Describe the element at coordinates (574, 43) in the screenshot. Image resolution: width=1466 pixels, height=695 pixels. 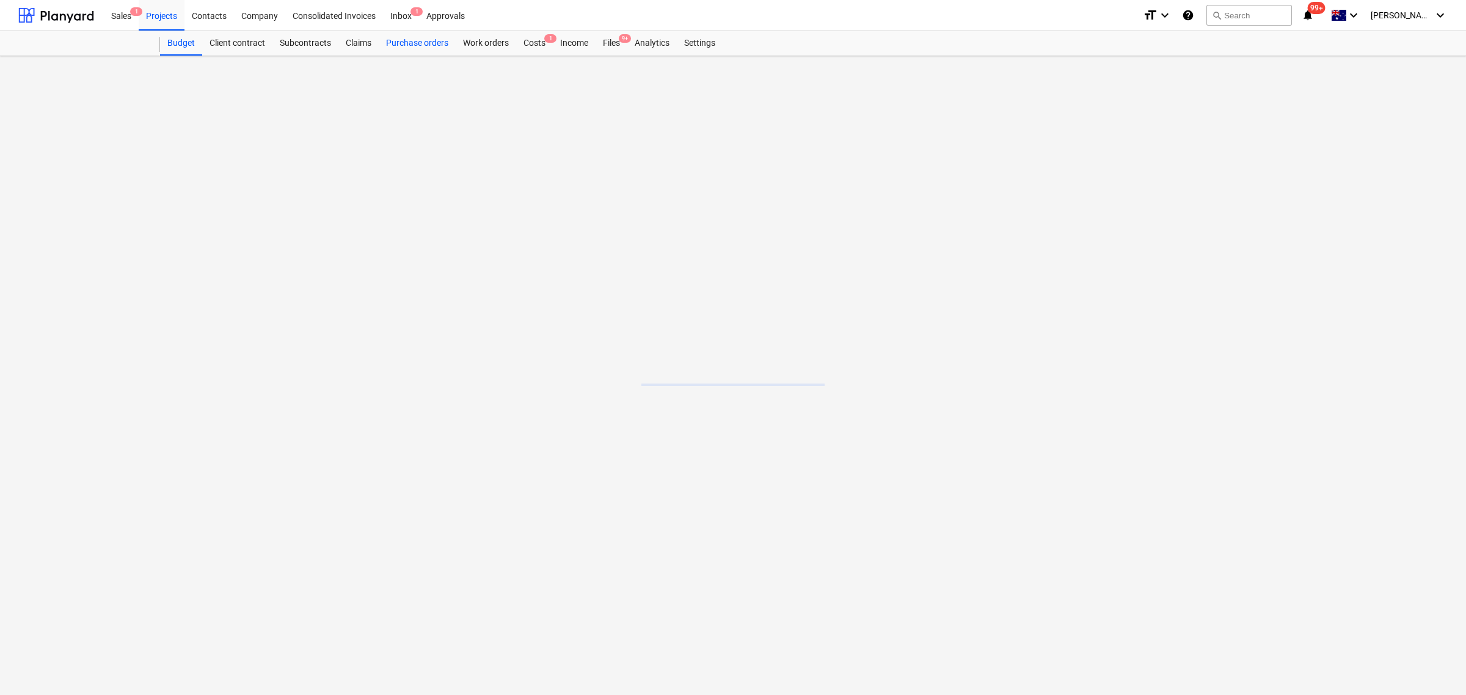
I see `div: Income` at that location.